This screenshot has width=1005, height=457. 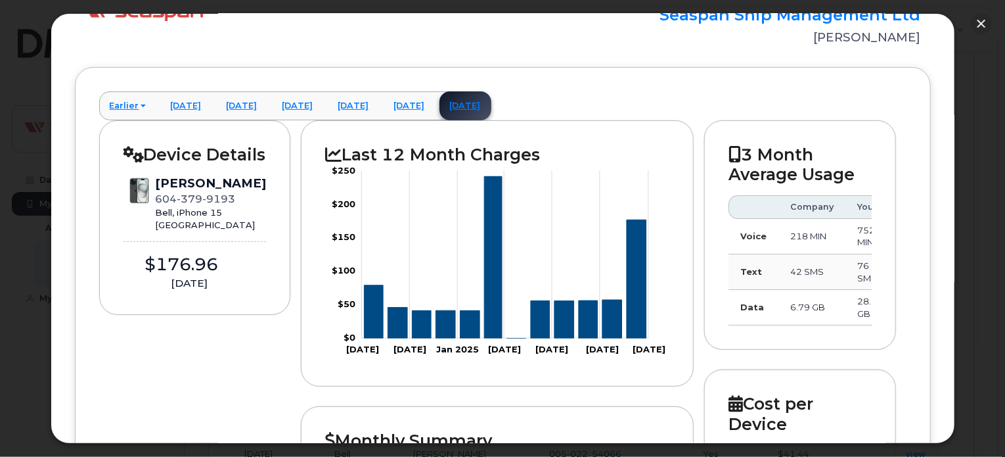 What do you see at coordinates (752, 307) in the screenshot?
I see `strong: Data` at bounding box center [752, 307].